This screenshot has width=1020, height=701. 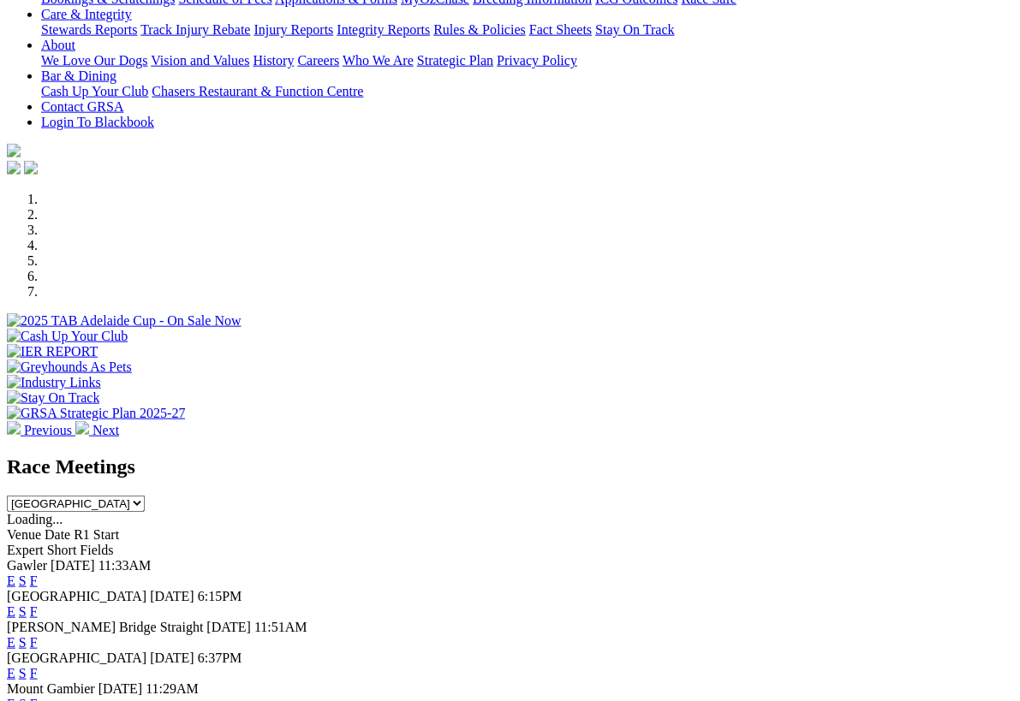 I want to click on a: Bar & Dining, so click(x=79, y=75).